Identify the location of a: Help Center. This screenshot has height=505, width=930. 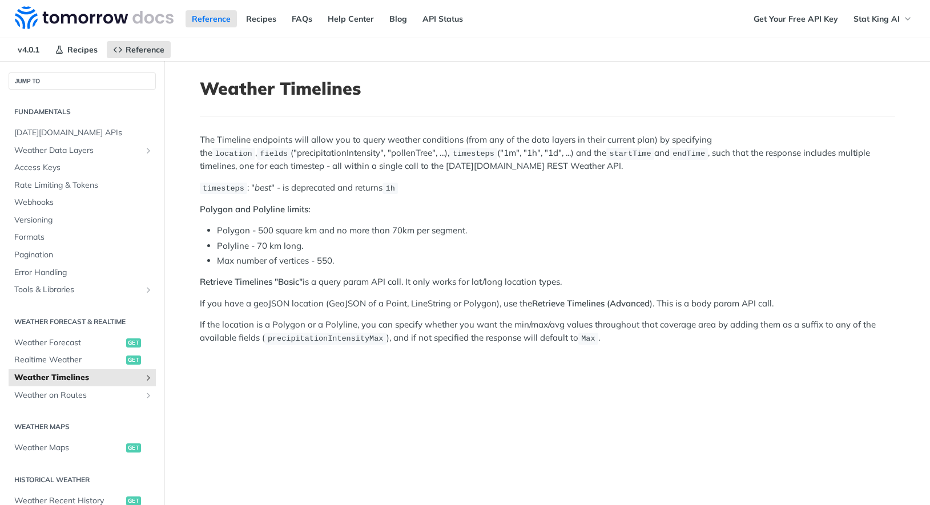
(350, 19).